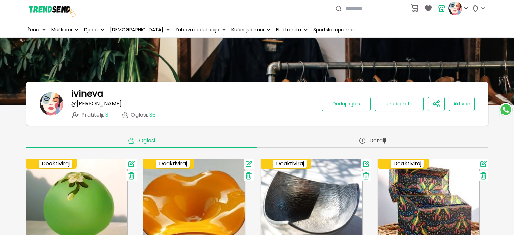  Describe the element at coordinates (94, 30) in the screenshot. I see `button: Djeca` at that location.